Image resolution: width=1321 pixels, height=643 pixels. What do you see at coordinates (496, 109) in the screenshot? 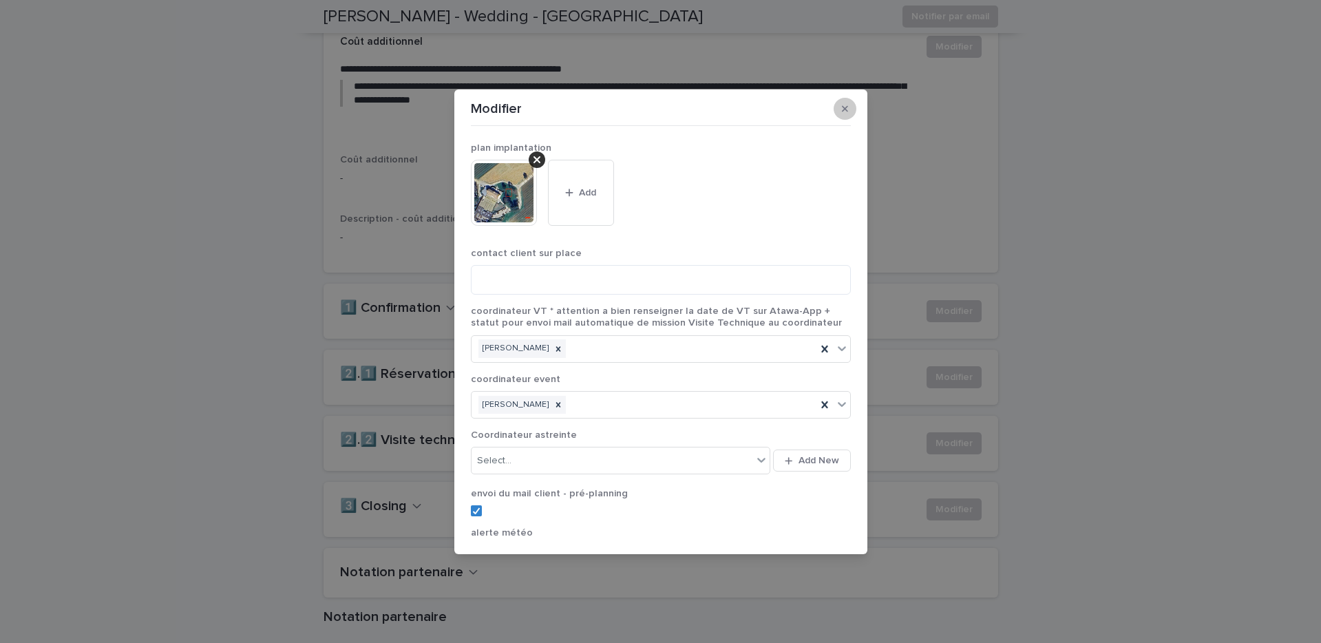
I see `p: Modifier` at bounding box center [496, 109].